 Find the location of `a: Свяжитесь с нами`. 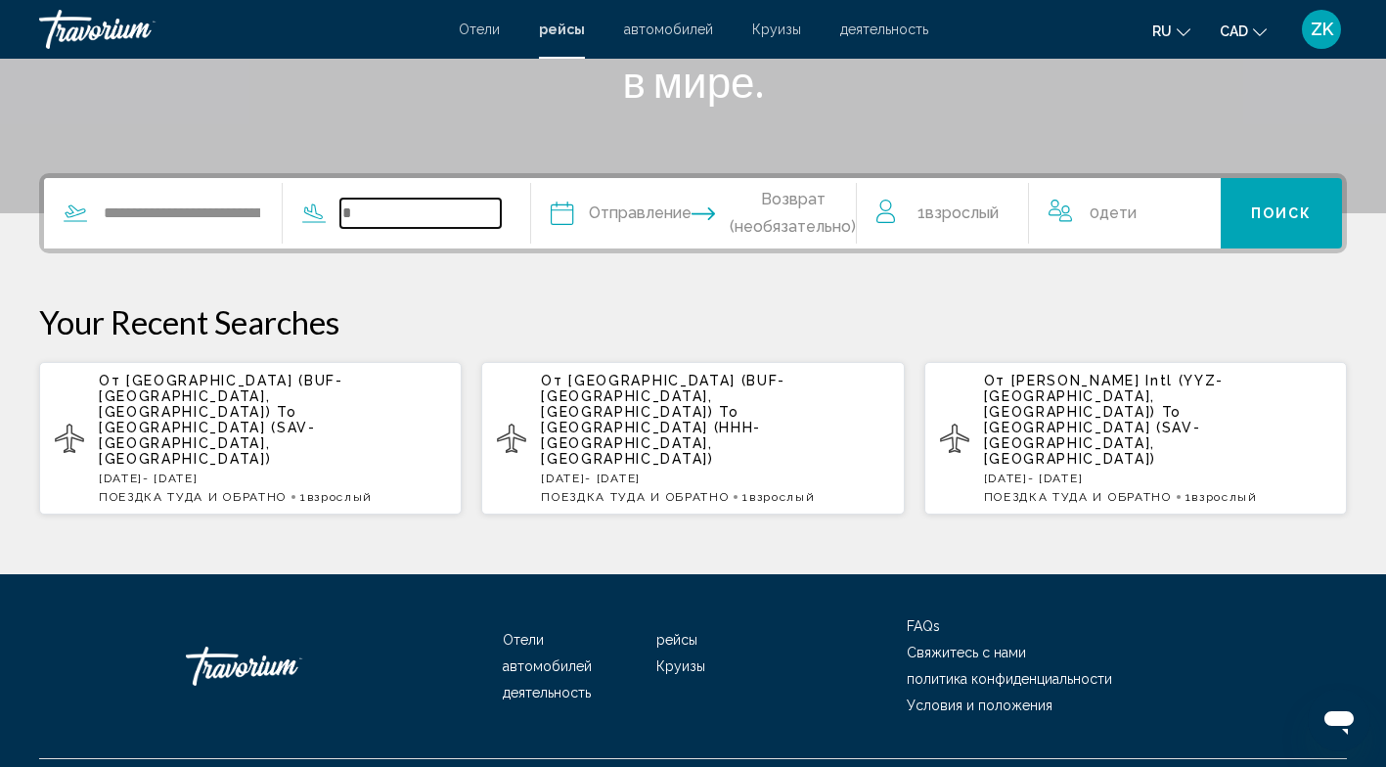

a: Свяжитесь с нами is located at coordinates (967, 653).